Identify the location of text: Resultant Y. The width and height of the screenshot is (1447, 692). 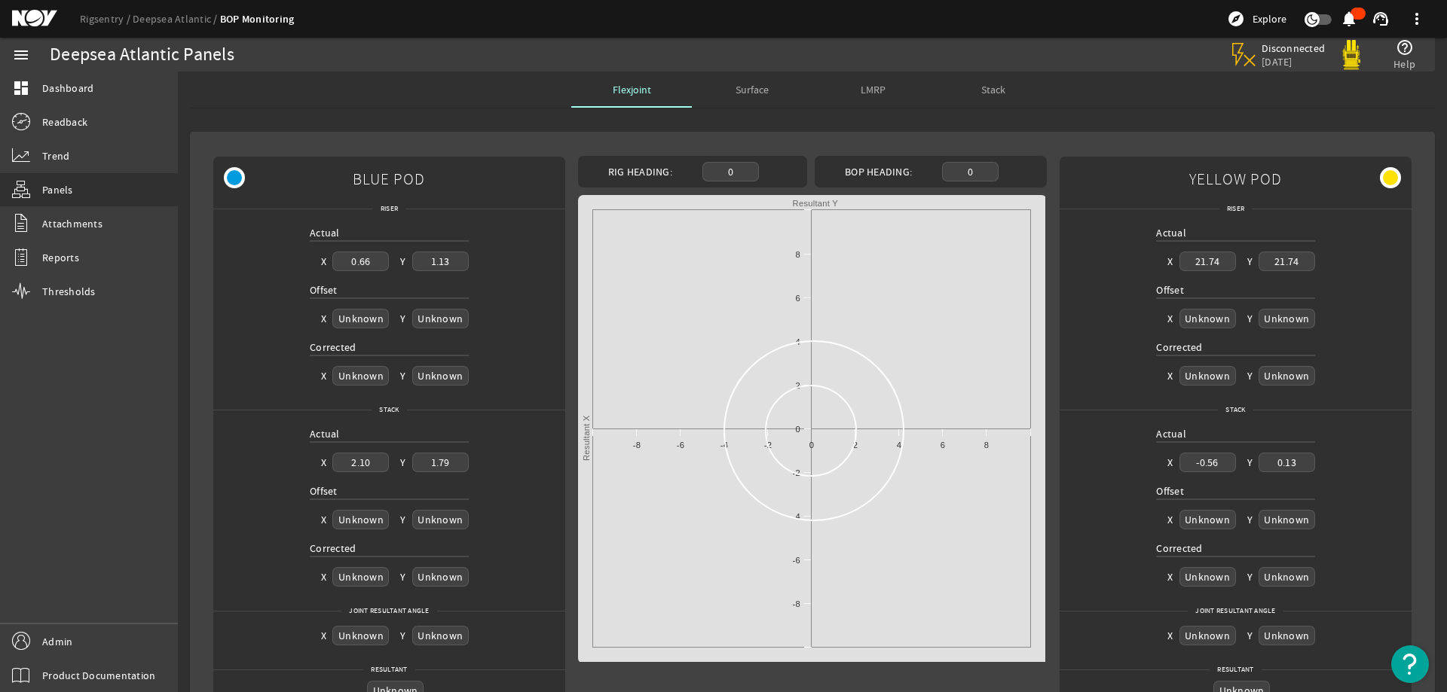
(815, 203).